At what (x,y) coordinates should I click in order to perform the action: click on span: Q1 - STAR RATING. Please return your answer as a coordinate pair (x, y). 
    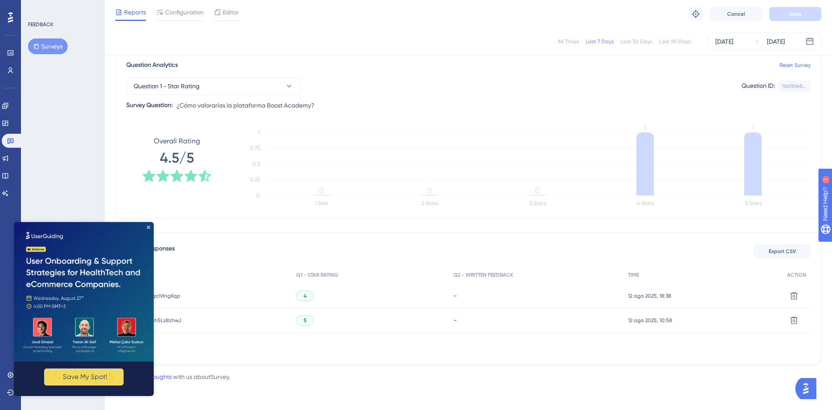
    Looking at the image, I should click on (317, 275).